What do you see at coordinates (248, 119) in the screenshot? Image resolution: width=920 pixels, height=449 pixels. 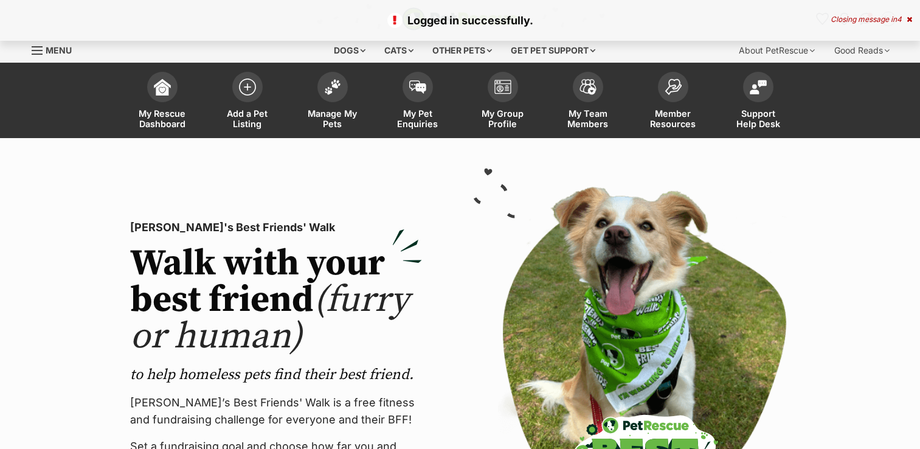 I see `span: Add a Pet Listing` at bounding box center [248, 119].